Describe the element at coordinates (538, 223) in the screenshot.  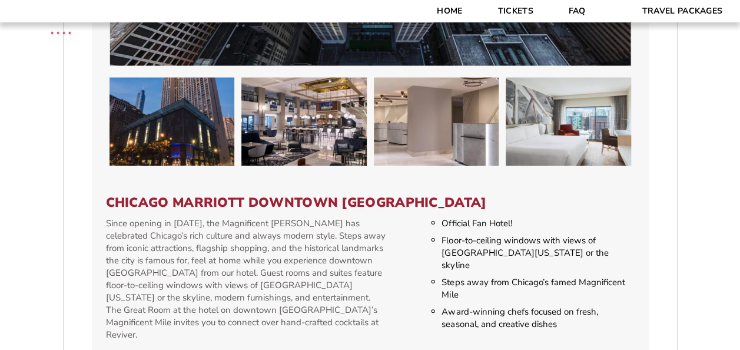
I see `li: Official Fan Hotel!` at that location.